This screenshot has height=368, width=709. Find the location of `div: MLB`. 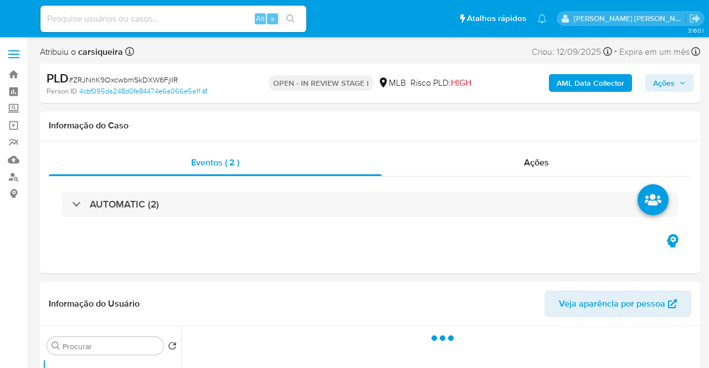

div: MLB is located at coordinates (392, 83).